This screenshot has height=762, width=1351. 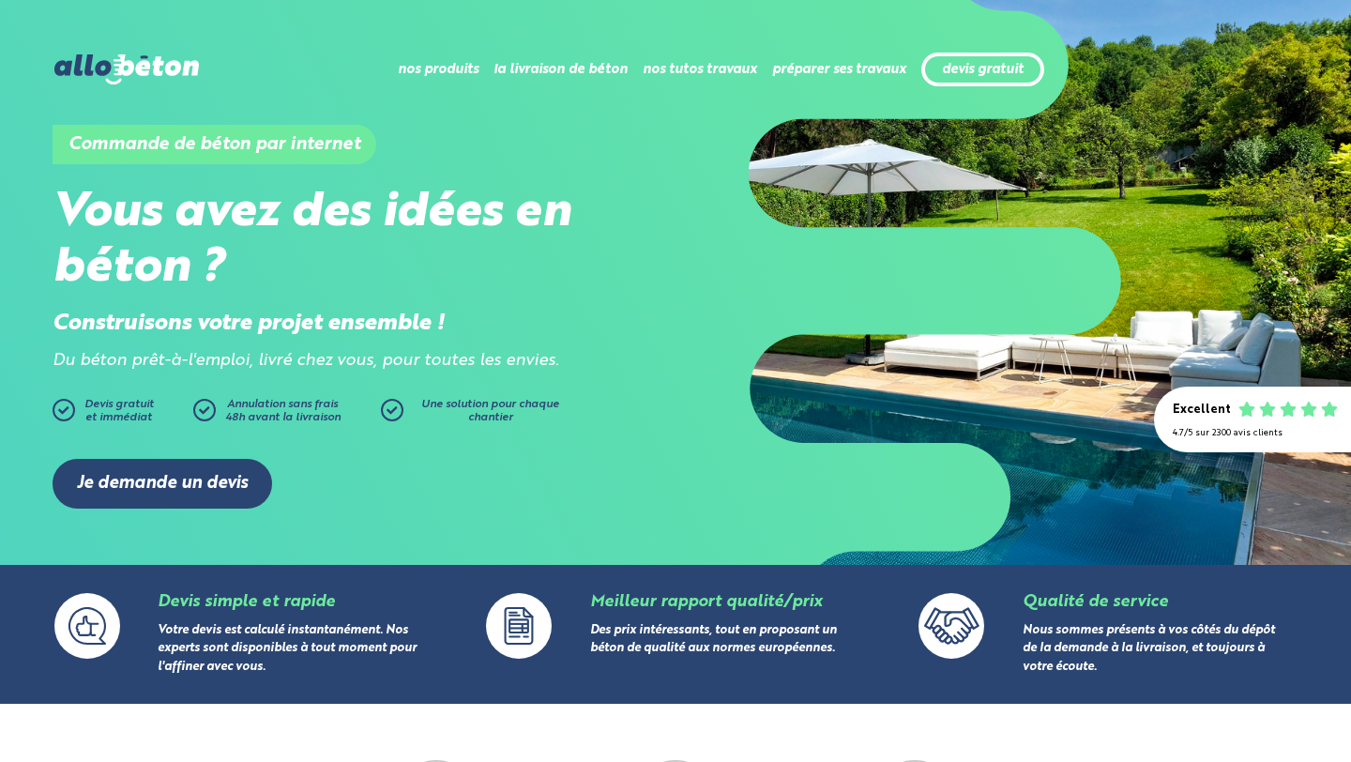 What do you see at coordinates (838, 69) in the screenshot?
I see `li: préparer ses travaux` at bounding box center [838, 69].